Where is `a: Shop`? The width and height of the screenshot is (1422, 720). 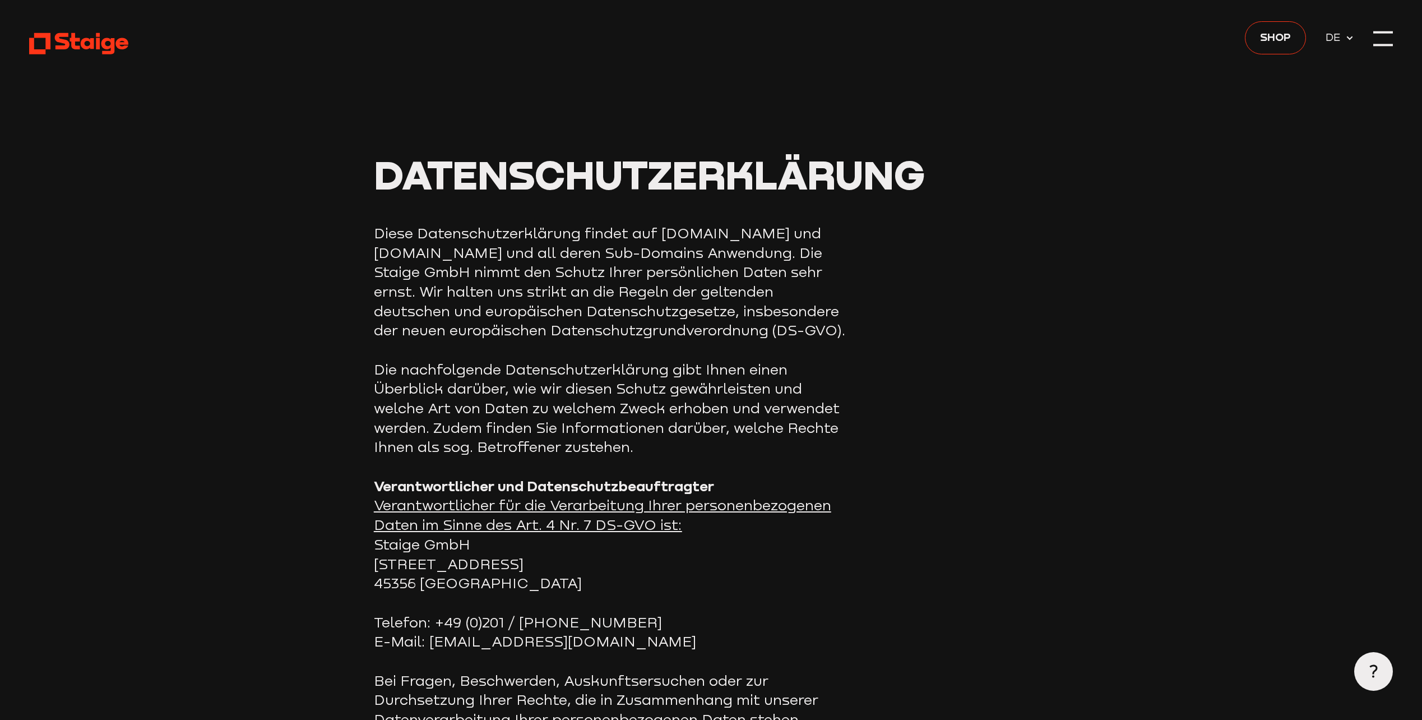 a: Shop is located at coordinates (1275, 38).